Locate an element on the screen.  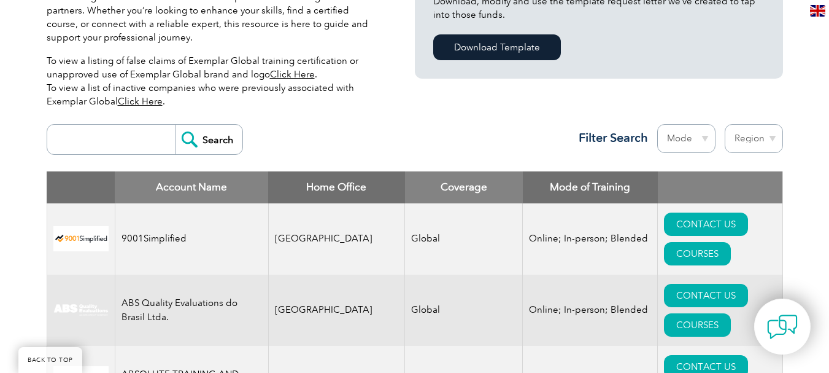
img: contact-chat.png is located at coordinates (783, 327).